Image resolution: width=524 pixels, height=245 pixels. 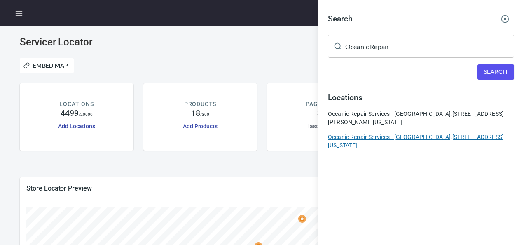 What do you see at coordinates (421, 98) in the screenshot?
I see `h4: Locations` at bounding box center [421, 98].